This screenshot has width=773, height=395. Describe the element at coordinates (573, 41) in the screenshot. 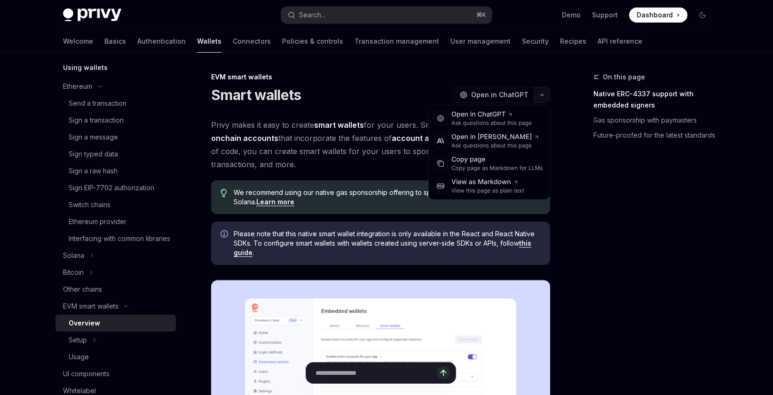

I see `a: Recipes` at that location.